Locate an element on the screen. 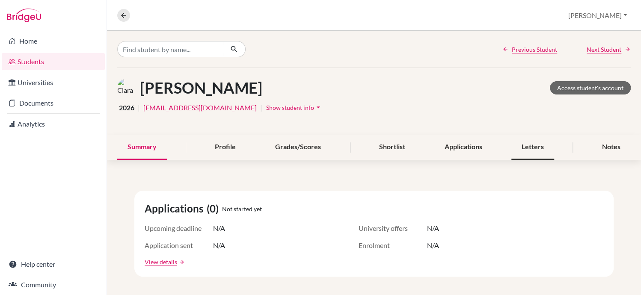 The width and height of the screenshot is (641, 295). span: Application sent is located at coordinates (179, 246).